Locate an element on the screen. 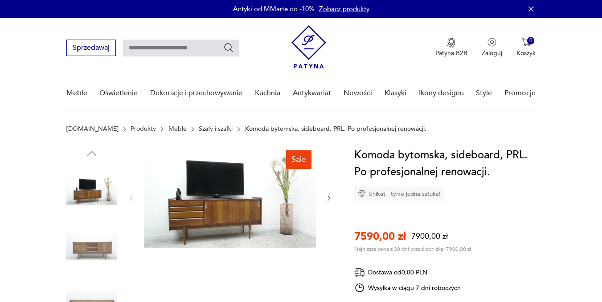  a: Antykwariat is located at coordinates (312, 93).